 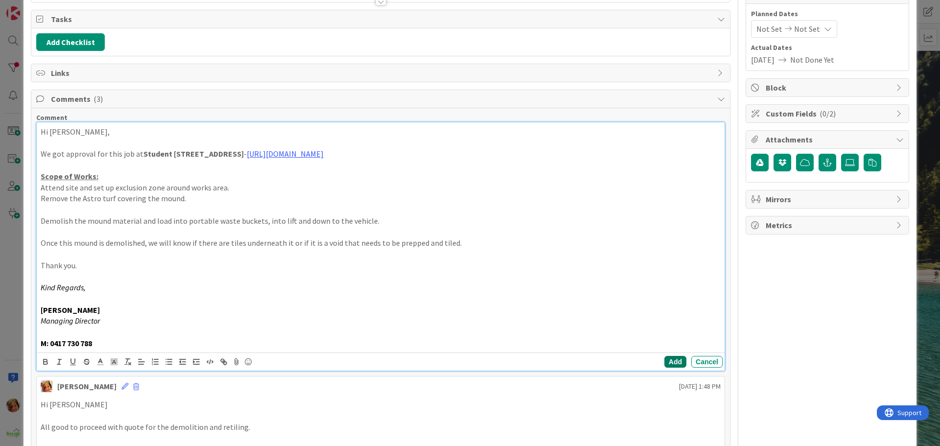 What do you see at coordinates (380, 265) in the screenshot?
I see `p: Thank you.` at bounding box center [380, 265].